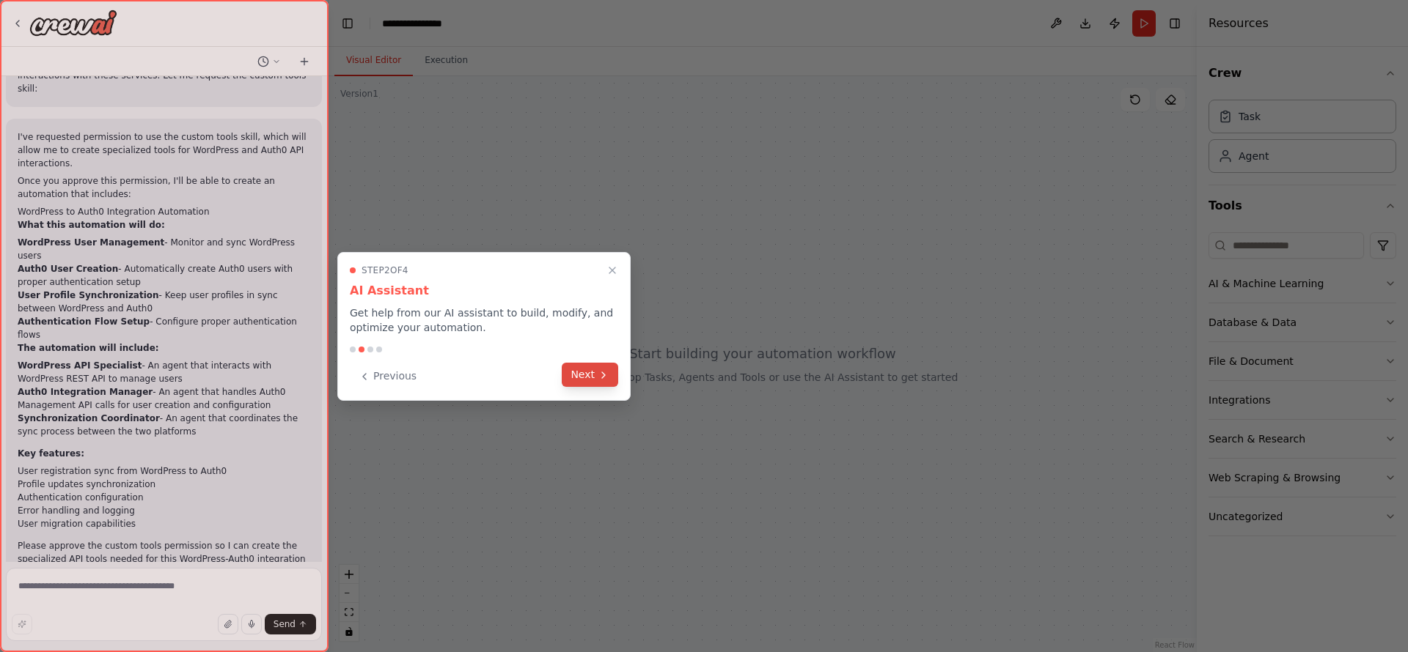 Image resolution: width=1408 pixels, height=652 pixels. I want to click on p: Get help from our AI assistant to build, modify, and optimize your automation., so click(484, 320).